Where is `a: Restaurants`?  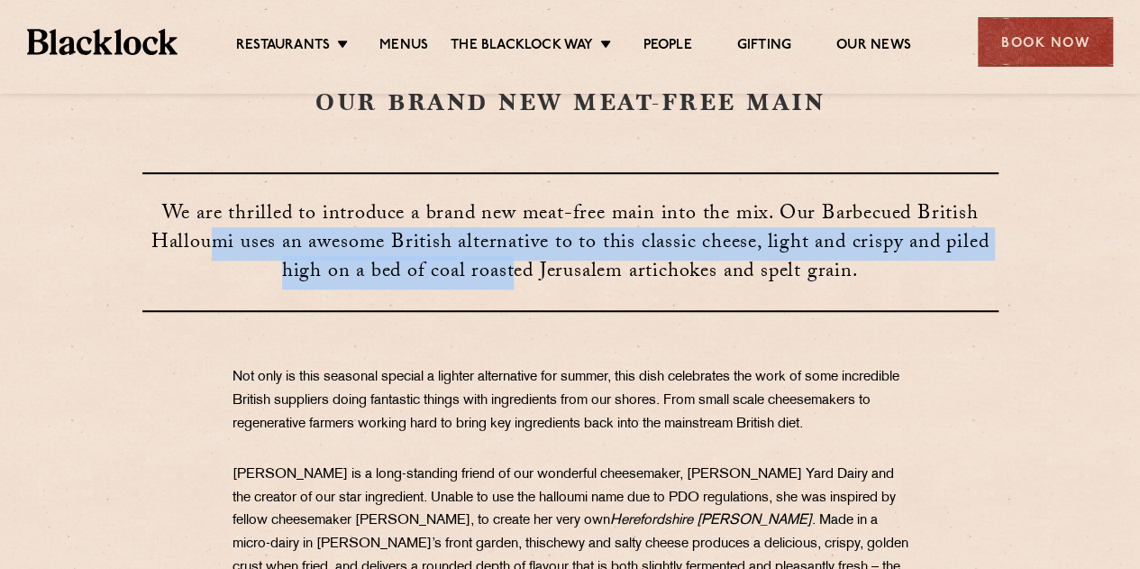 a: Restaurants is located at coordinates (283, 47).